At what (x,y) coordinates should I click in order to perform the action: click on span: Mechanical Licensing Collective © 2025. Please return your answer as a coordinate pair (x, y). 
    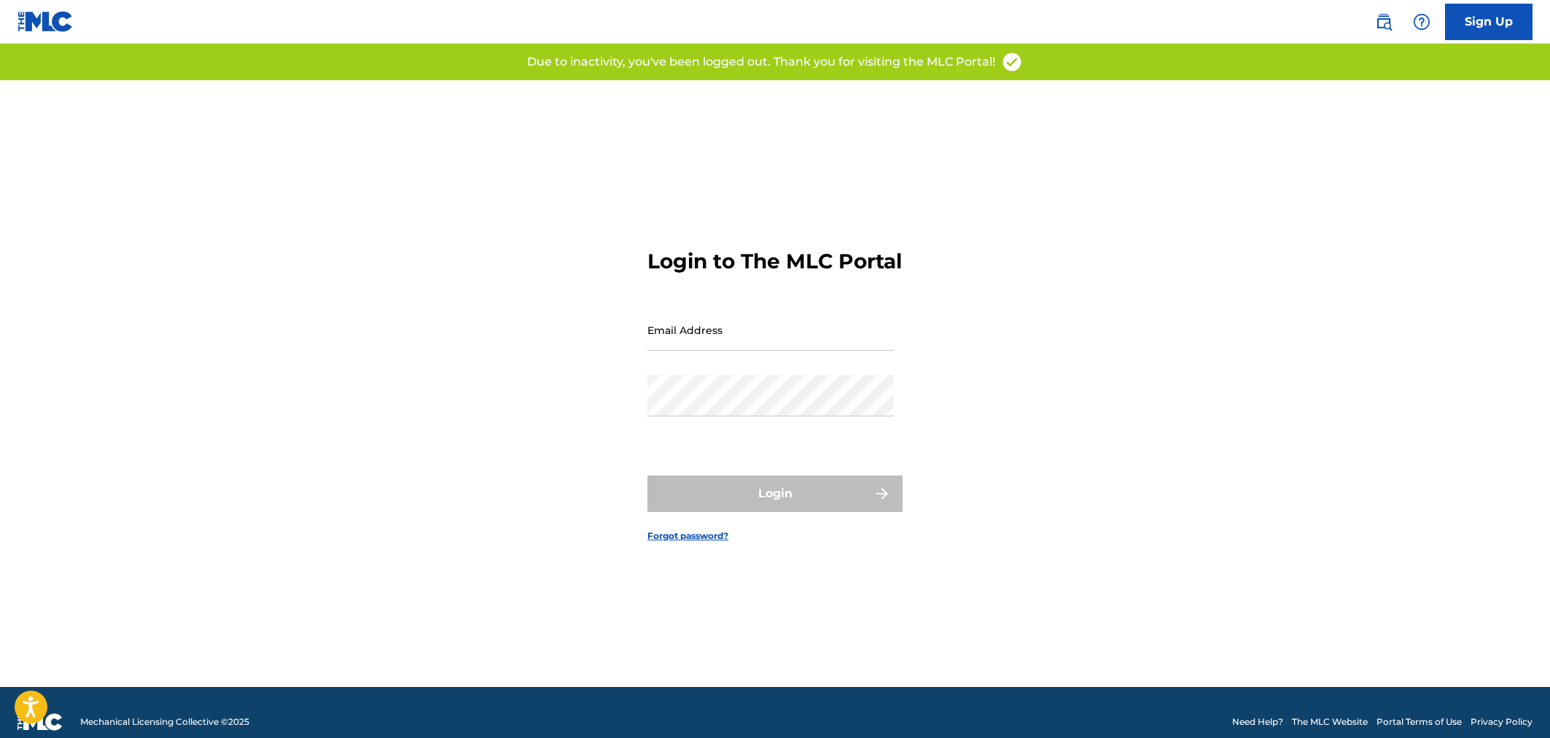
    Looking at the image, I should click on (165, 722).